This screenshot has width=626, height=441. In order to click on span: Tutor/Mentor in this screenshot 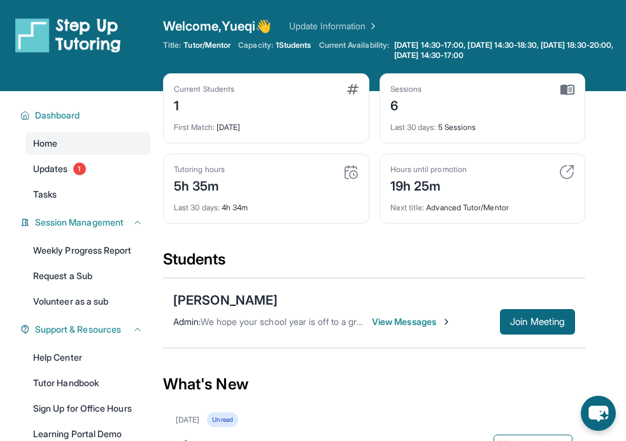, I will do `click(207, 45)`.